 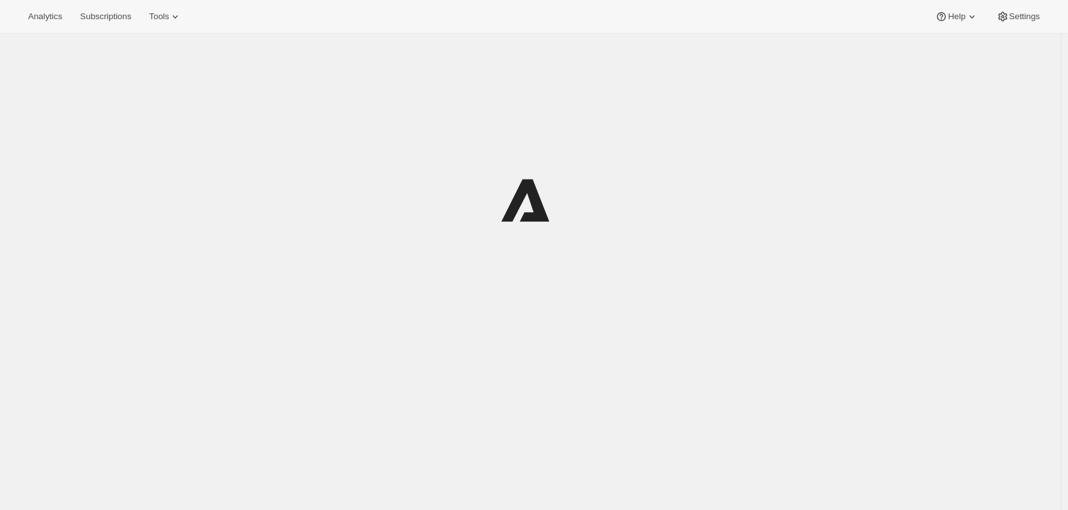 What do you see at coordinates (105, 17) in the screenshot?
I see `button: Subscriptions` at bounding box center [105, 17].